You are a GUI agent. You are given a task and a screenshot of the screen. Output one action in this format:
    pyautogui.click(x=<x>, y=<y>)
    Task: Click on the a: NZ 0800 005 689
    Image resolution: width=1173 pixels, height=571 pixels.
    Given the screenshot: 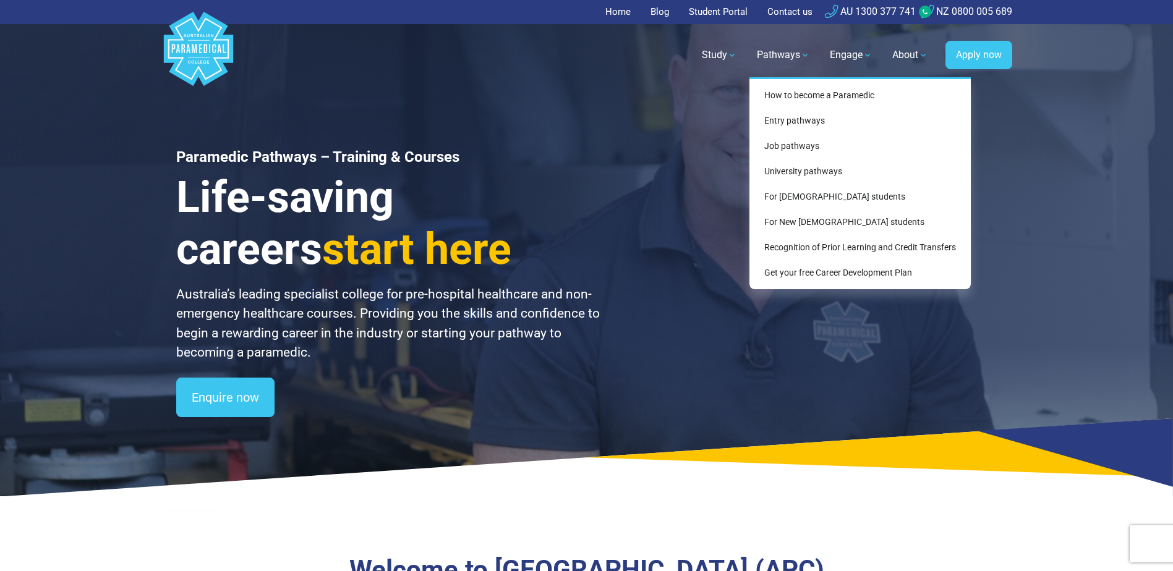 What is the action you would take?
    pyautogui.click(x=966, y=11)
    